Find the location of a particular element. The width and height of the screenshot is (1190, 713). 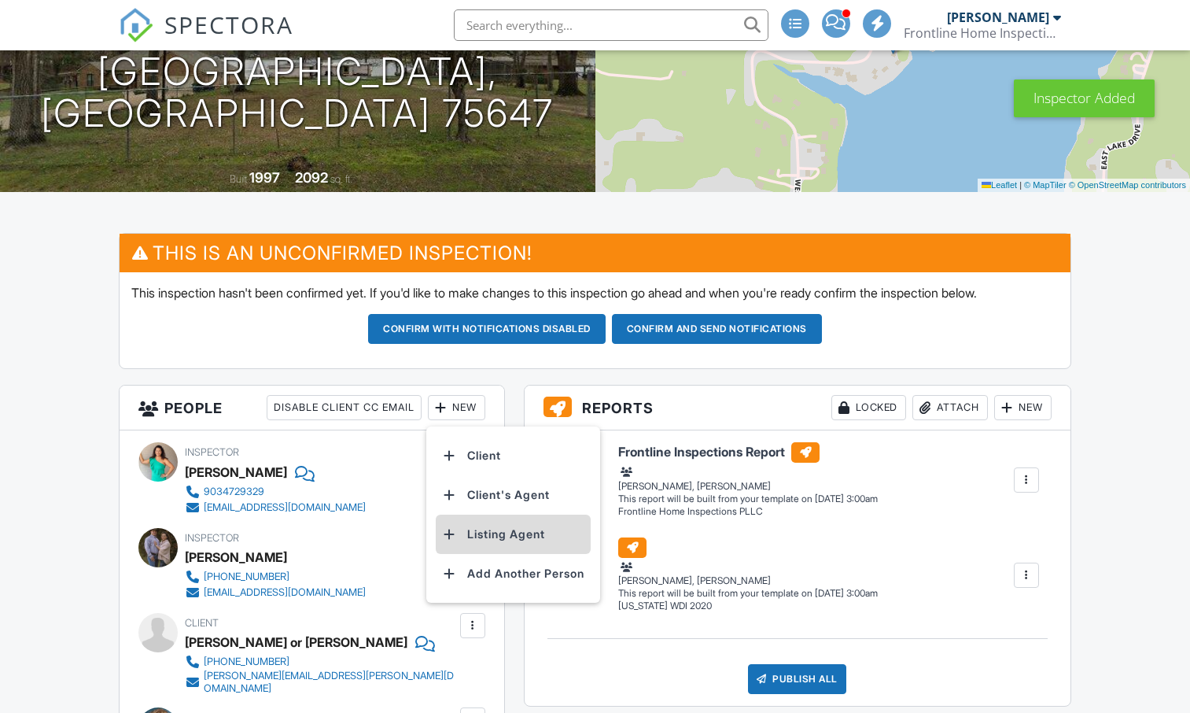

button: Confirm with notifications disabled is located at coordinates (487, 329).